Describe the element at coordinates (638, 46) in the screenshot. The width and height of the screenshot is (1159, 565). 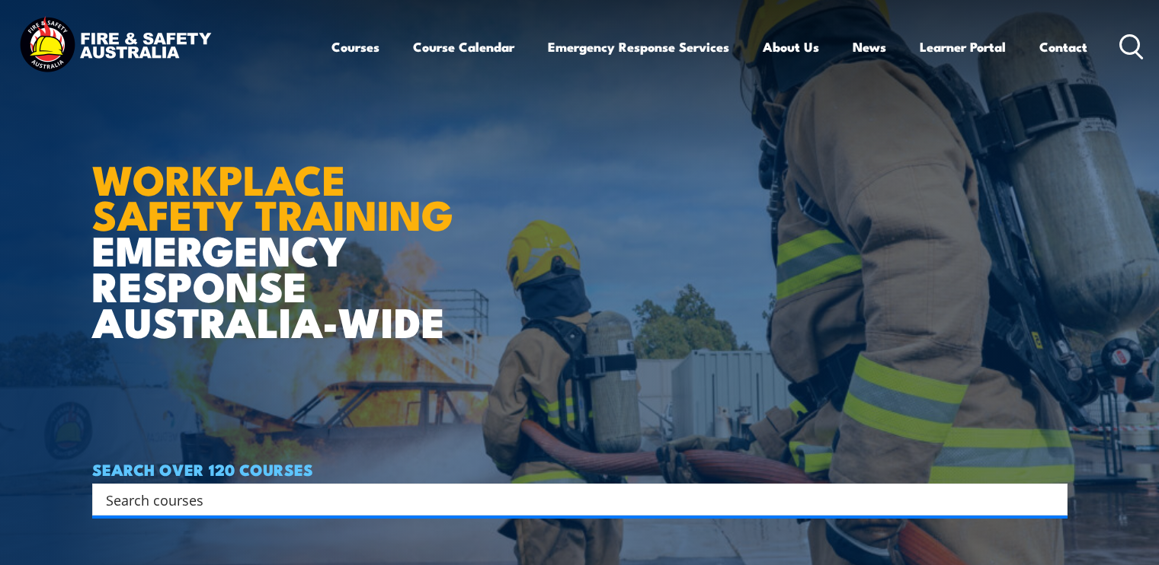
I see `a: Emergency Response Services` at that location.